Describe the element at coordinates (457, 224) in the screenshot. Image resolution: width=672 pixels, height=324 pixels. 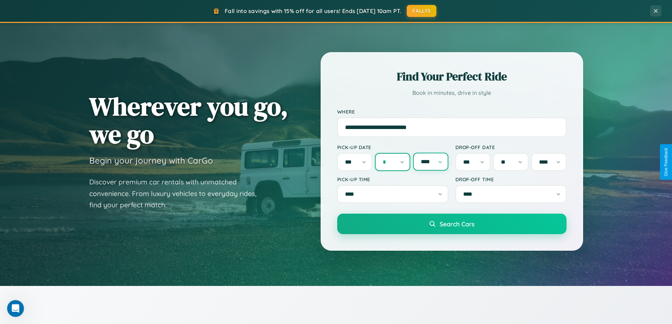
I see `span: Search Cars` at that location.